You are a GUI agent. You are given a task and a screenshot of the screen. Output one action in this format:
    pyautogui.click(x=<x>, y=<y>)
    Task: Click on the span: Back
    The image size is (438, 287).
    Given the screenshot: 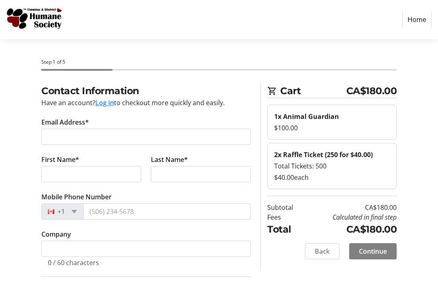 What is the action you would take?
    pyautogui.click(x=322, y=251)
    